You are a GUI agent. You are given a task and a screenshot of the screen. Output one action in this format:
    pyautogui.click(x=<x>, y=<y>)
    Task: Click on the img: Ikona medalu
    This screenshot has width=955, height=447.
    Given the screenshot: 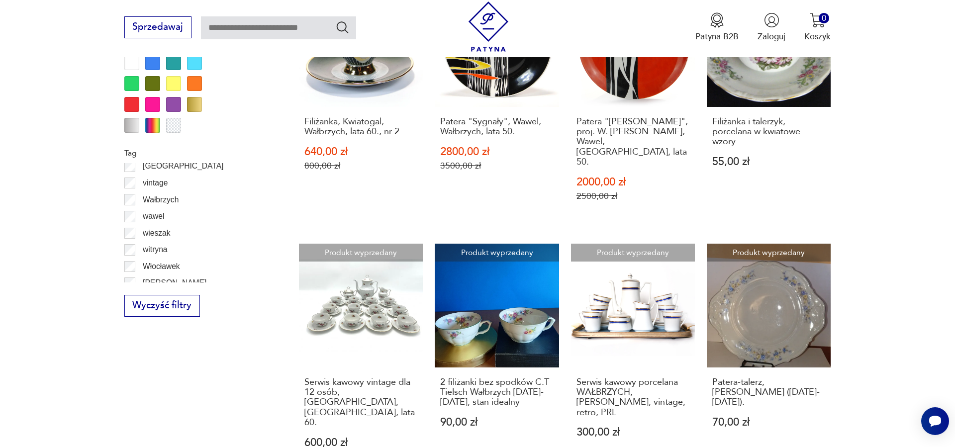 What is the action you would take?
    pyautogui.click(x=717, y=20)
    